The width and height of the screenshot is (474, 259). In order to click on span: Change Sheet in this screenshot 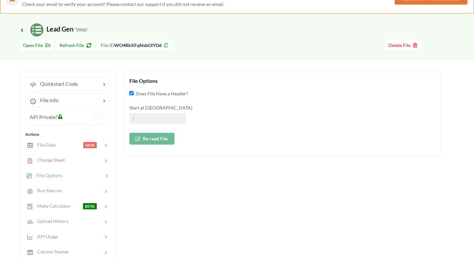, I will do `click(49, 160)`.